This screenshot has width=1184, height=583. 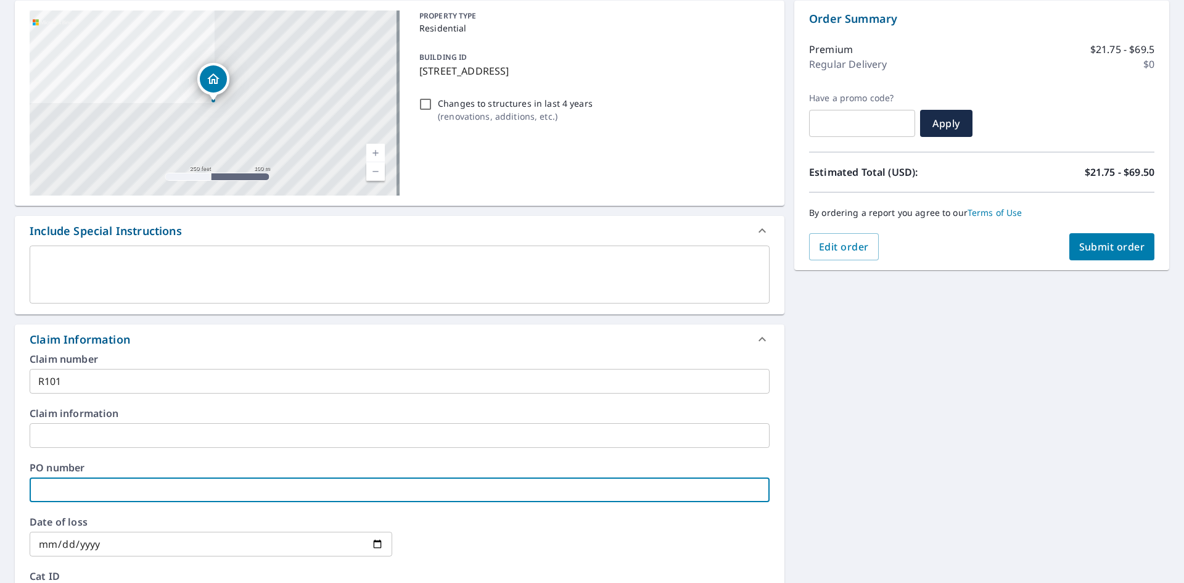 I want to click on div: Dropped pin, building 1, Residential property, 566 Borraclough Ave NW Palm Bay, FL 32907, so click(x=213, y=82).